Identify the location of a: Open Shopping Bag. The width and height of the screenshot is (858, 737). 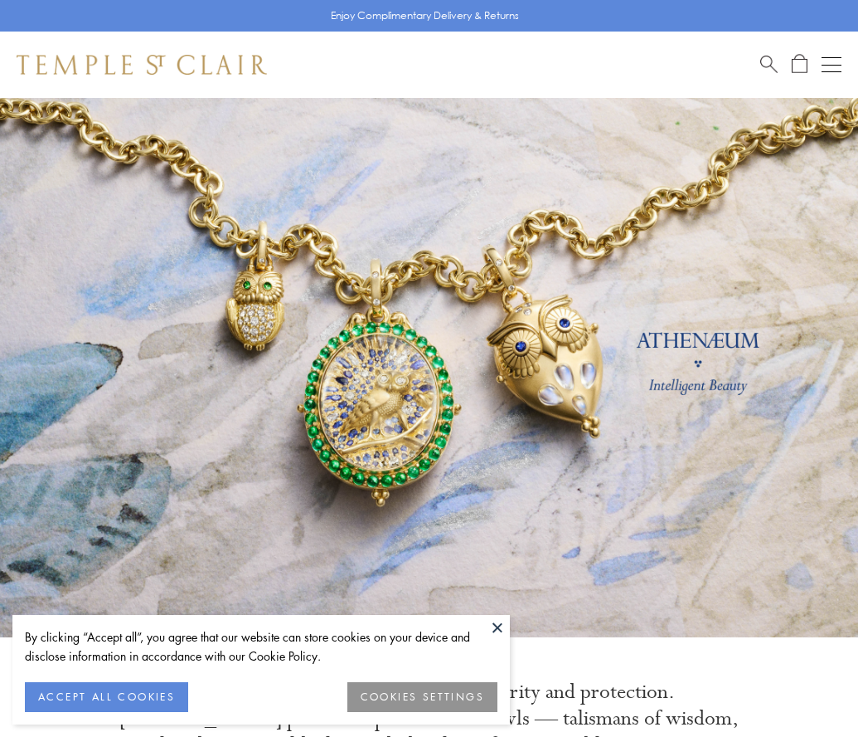
(800, 64).